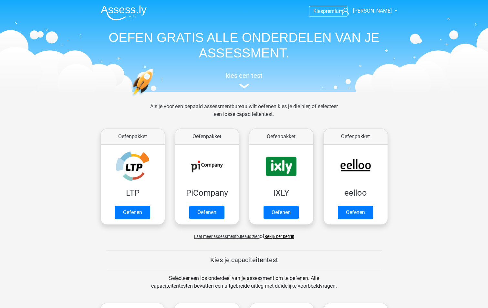  Describe the element at coordinates (244, 80) in the screenshot. I see `a: kies een test` at that location.